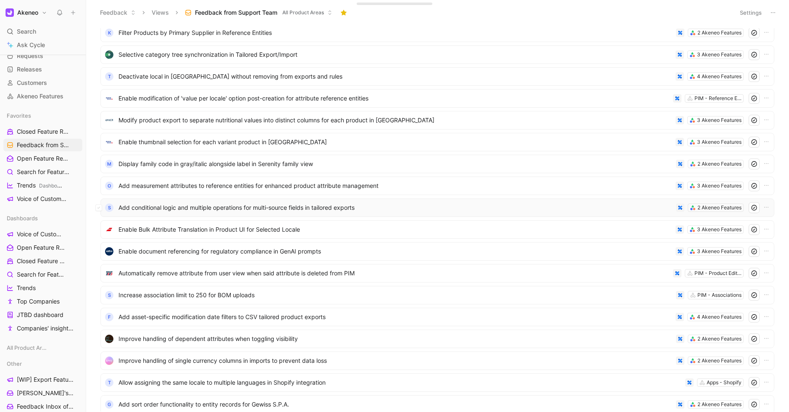 The width and height of the screenshot is (789, 412). I want to click on span: Ask Cycle, so click(31, 45).